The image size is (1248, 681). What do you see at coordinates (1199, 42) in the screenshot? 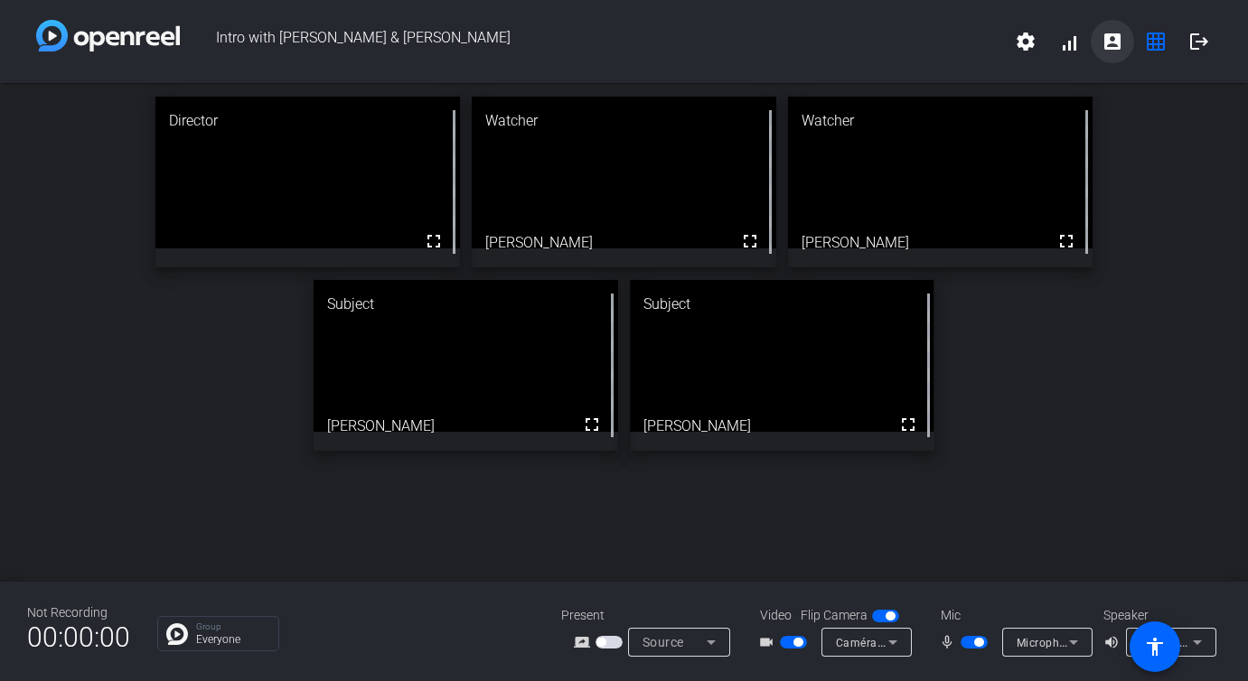
I see `mat-icon: logout` at bounding box center [1199, 42].